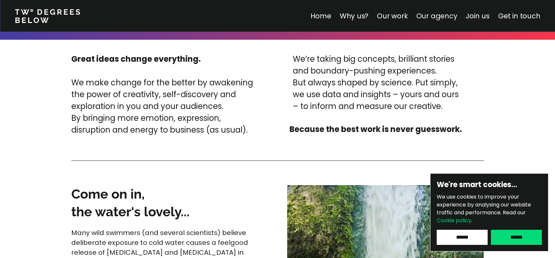 Image resolution: width=555 pixels, height=258 pixels. I want to click on h6: We're smart cookies…, so click(489, 185).